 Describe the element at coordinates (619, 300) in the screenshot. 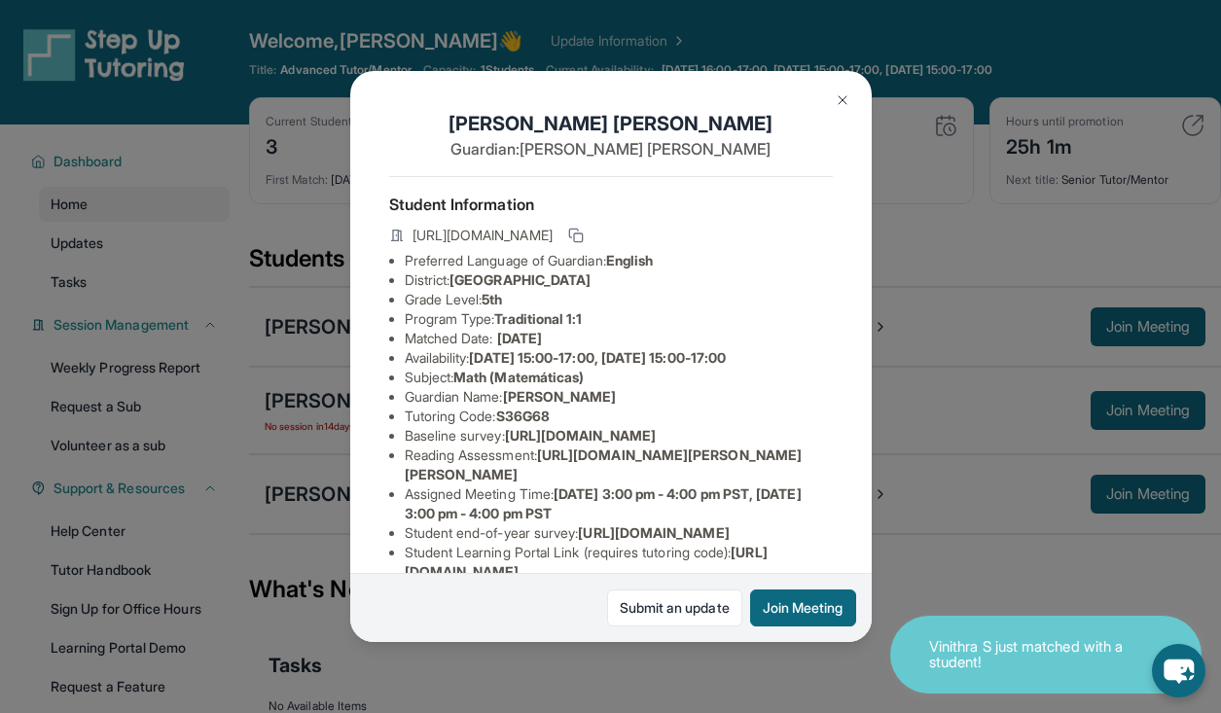

I see `li: Grade Level:` at that location.